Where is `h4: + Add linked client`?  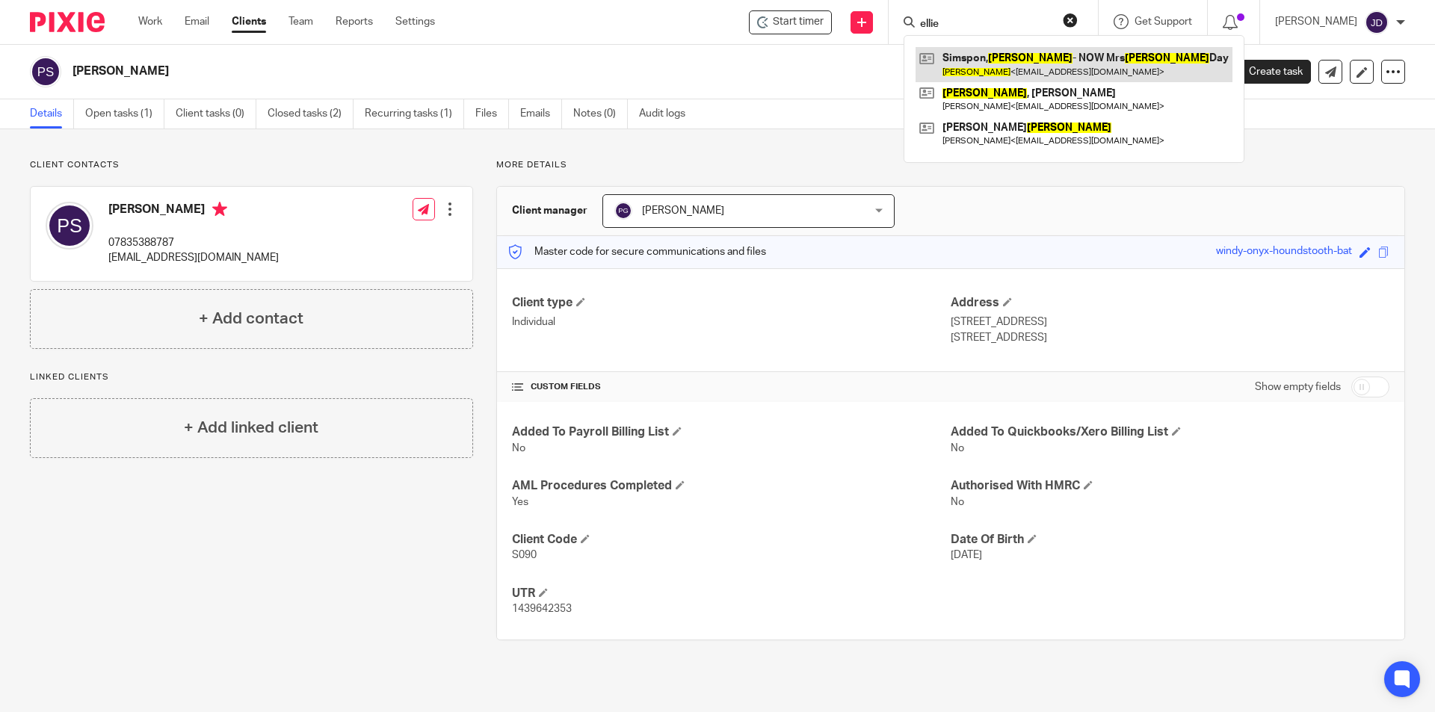
h4: + Add linked client is located at coordinates (251, 428).